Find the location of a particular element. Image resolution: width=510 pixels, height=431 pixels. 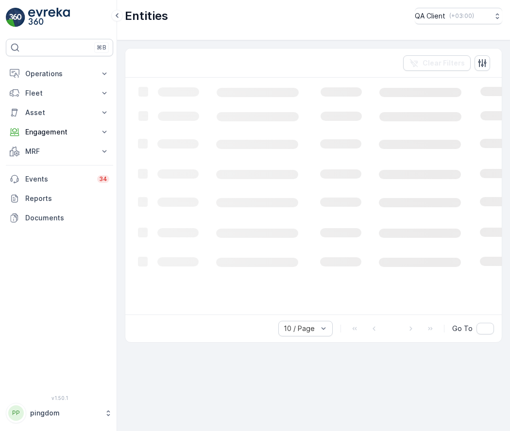

p: Fleet is located at coordinates (59, 93).